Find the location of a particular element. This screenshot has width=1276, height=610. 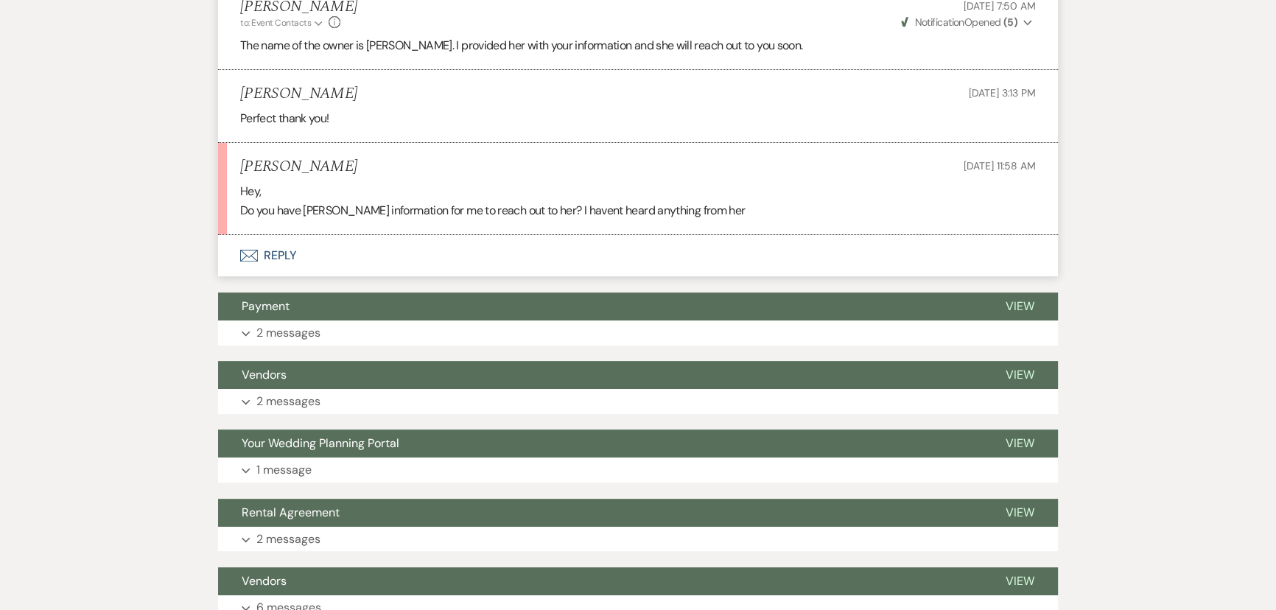

button: NotificationOpened (5) is located at coordinates (967, 22).